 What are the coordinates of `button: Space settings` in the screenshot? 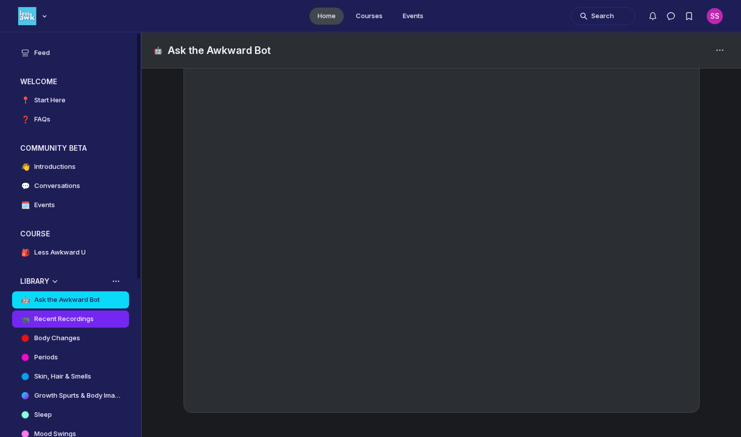 It's located at (720, 50).